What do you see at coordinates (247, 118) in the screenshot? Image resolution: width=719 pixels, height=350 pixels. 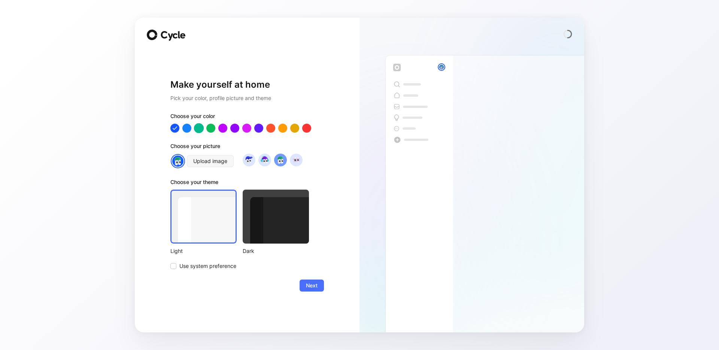 I see `div: Choose your color` at bounding box center [247, 118].